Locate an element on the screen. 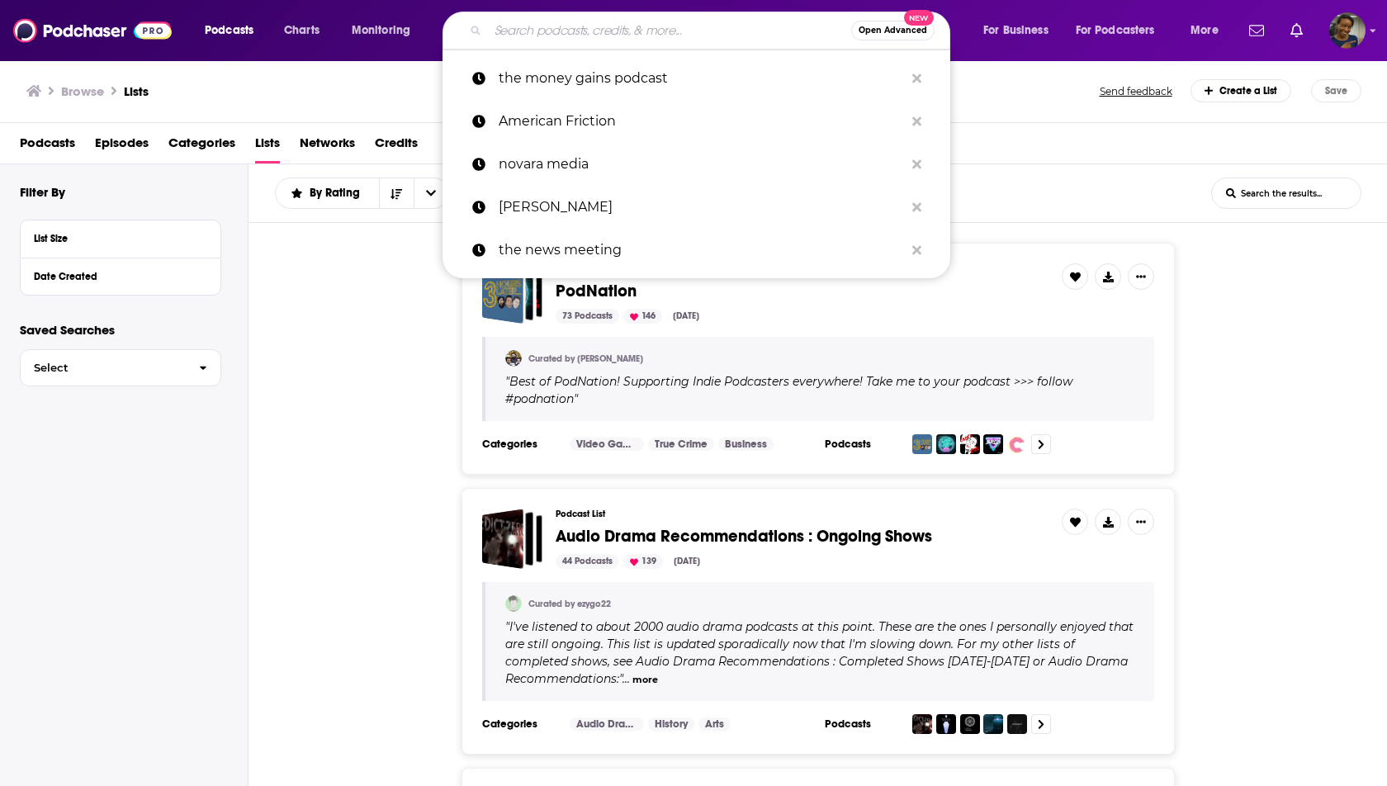 This screenshot has width=1387, height=786. span: Select is located at coordinates (103, 367).